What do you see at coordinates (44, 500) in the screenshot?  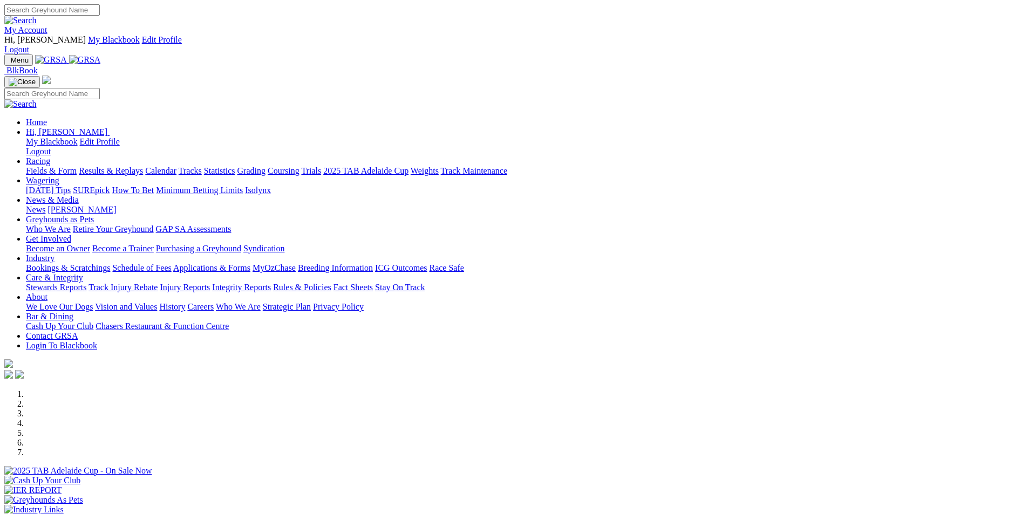 I see `img: Greyhounds As Pets` at bounding box center [44, 500].